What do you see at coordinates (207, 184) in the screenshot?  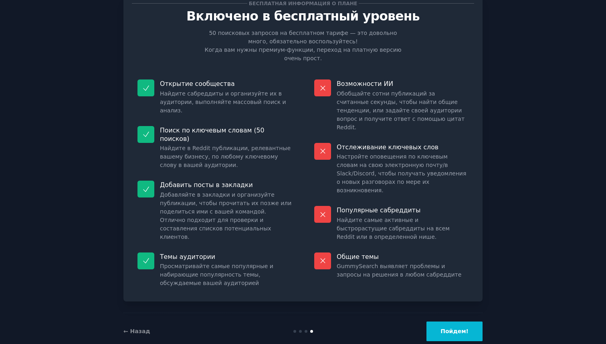 I see `font: Добавить посты в закладки` at bounding box center [207, 184].